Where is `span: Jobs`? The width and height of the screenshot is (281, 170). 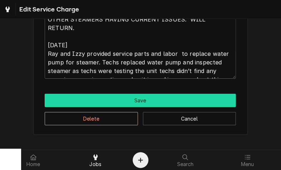
span: Jobs is located at coordinates (96, 164).